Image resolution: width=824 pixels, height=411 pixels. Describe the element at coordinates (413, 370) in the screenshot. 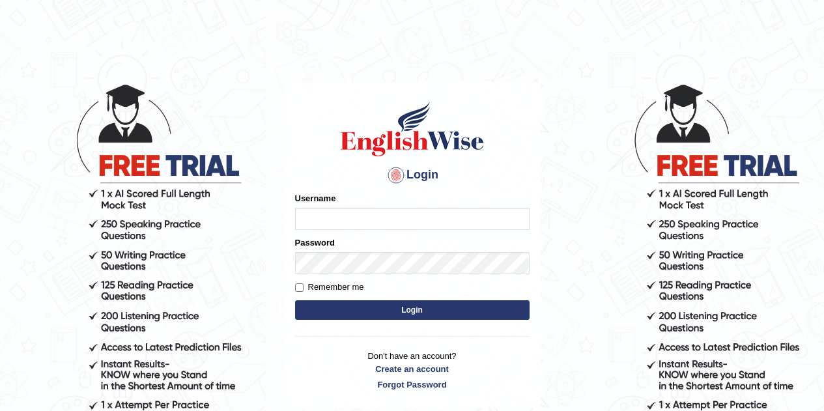

I see `p: Don't have an account?` at that location.